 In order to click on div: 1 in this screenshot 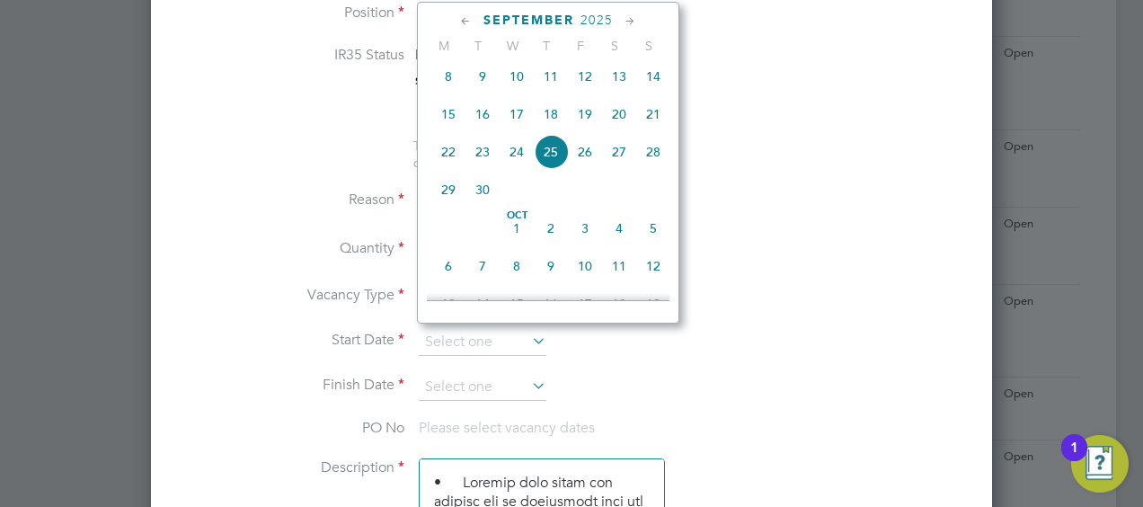, I will do `click(1074, 459)`.